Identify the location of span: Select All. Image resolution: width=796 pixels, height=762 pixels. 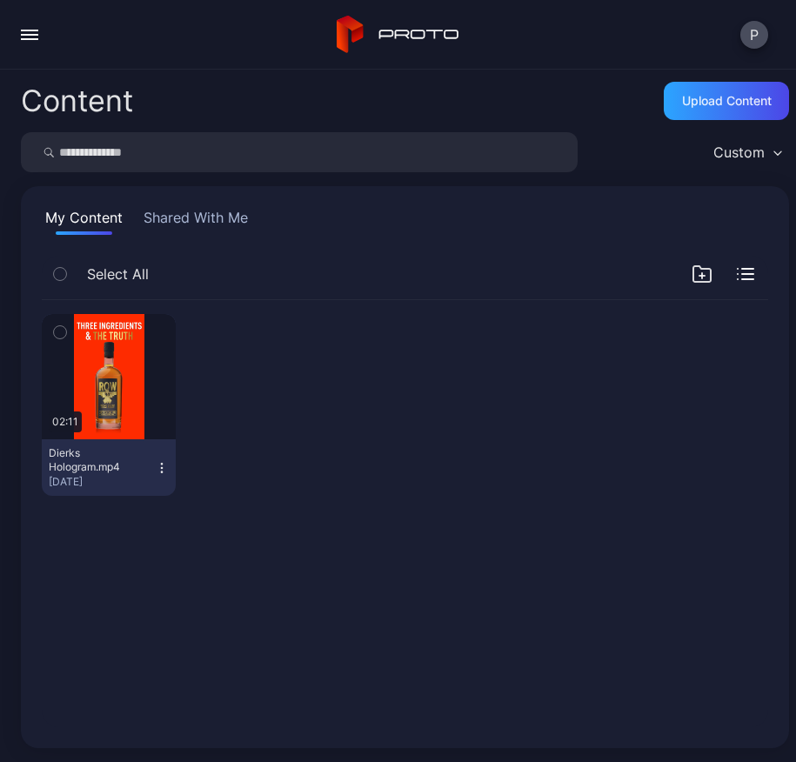
(117, 274).